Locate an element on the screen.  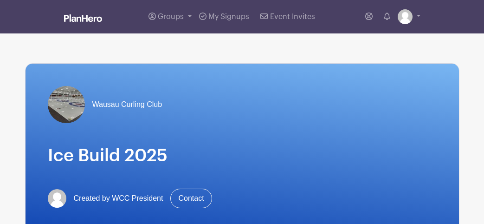
span: My Signups is located at coordinates (229, 17).